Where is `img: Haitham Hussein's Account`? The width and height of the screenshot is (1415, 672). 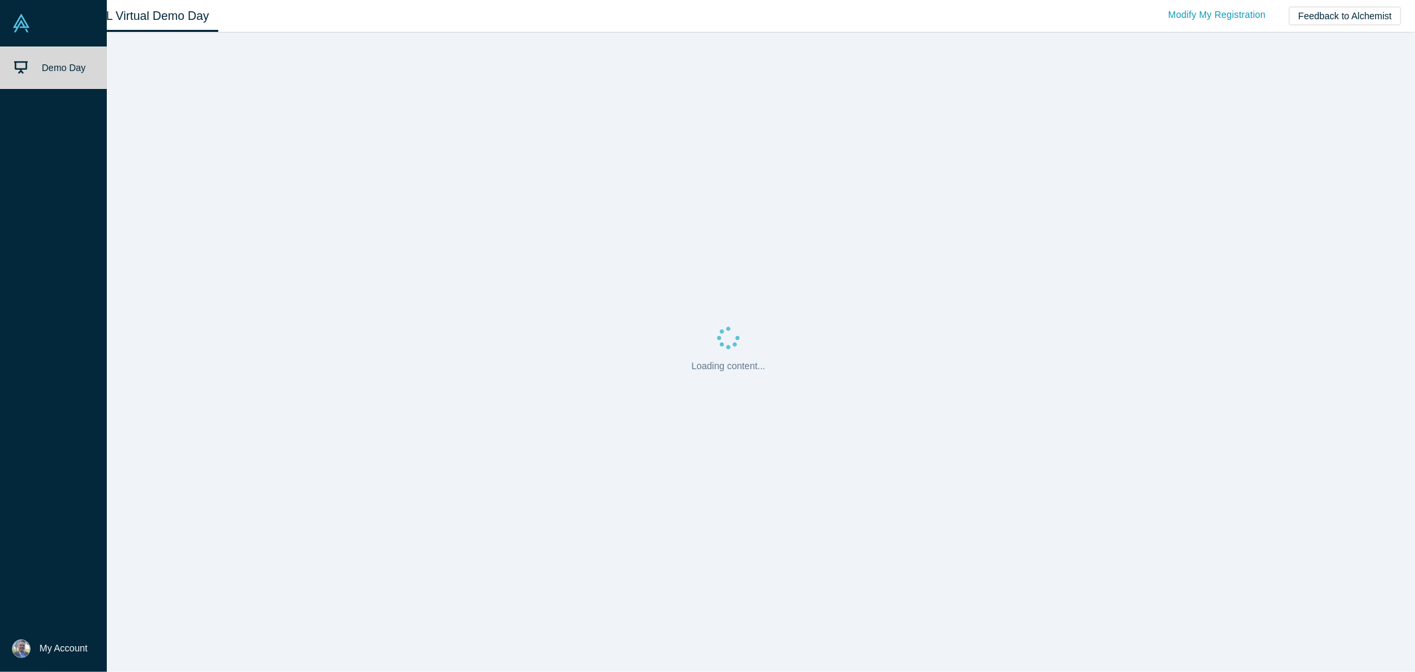
img: Haitham Hussein's Account is located at coordinates (21, 648).